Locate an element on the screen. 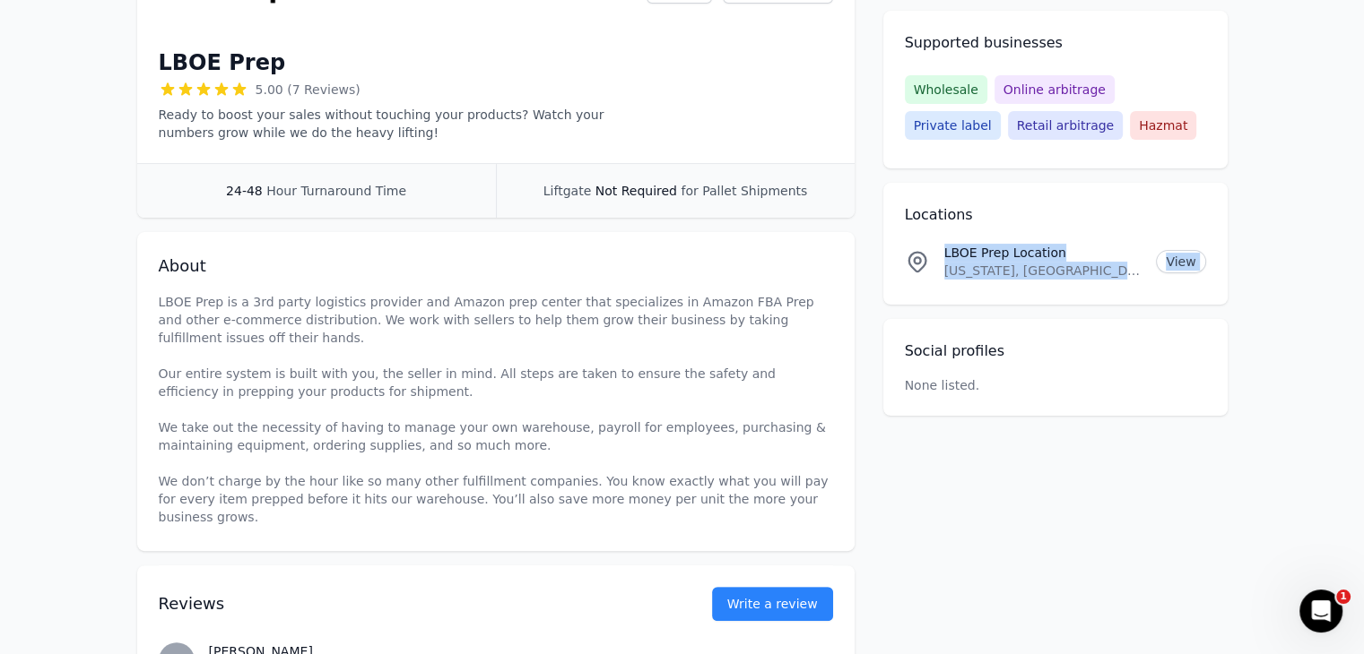 Image resolution: width=1364 pixels, height=654 pixels. h1: LBOE Prep is located at coordinates (222, 63).